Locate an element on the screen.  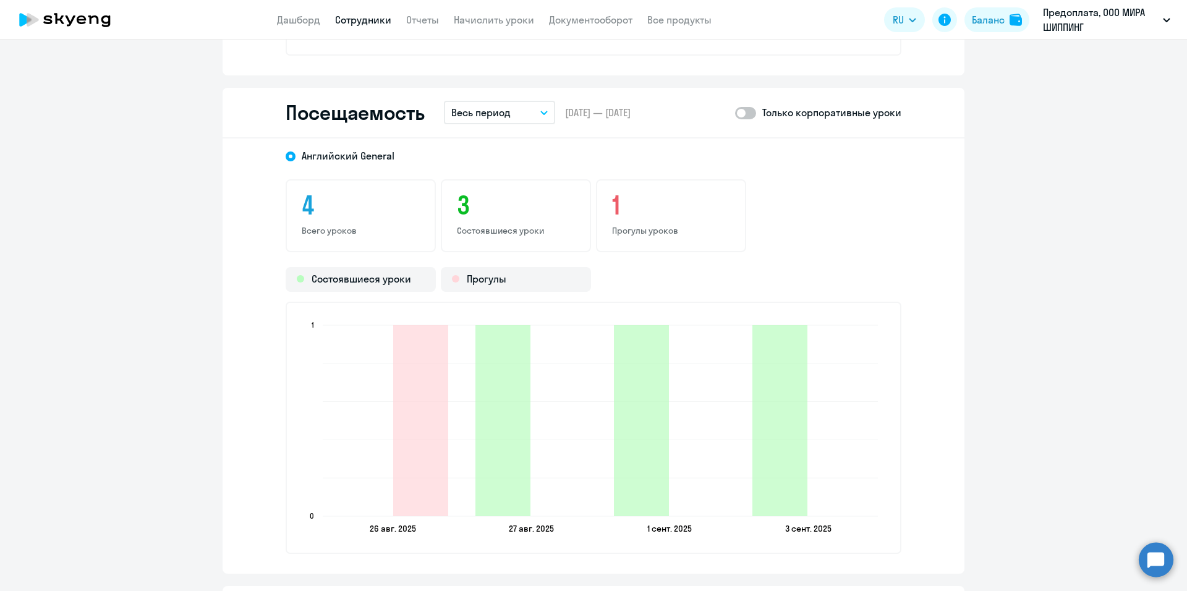
img: balance is located at coordinates (1015, 20).